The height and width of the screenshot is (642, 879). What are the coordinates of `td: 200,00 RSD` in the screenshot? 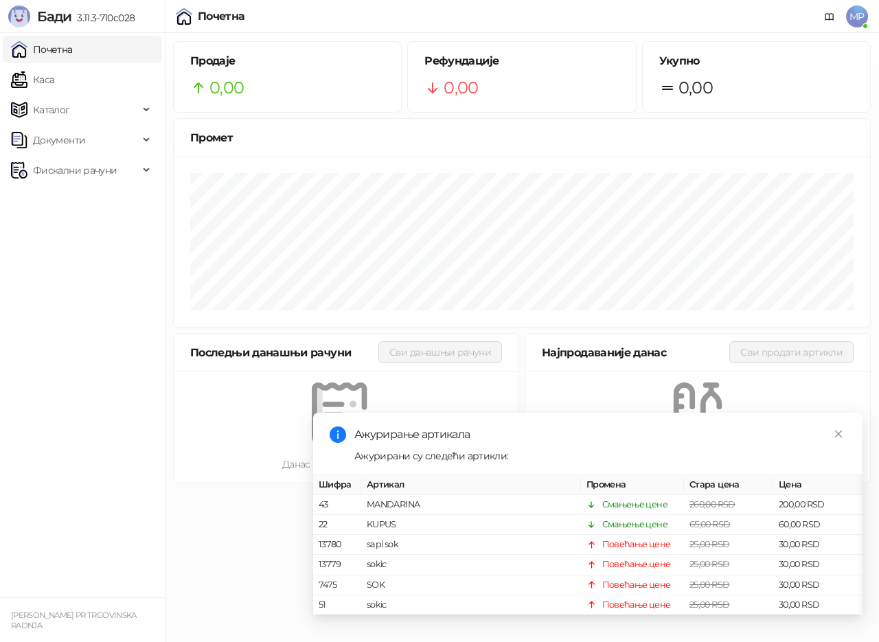 It's located at (818, 505).